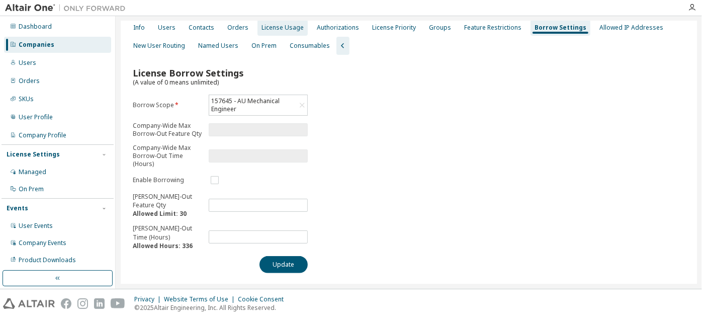 The height and width of the screenshot is (318, 702). Describe the element at coordinates (201, 299) in the screenshot. I see `div: Website Terms of Use` at that location.